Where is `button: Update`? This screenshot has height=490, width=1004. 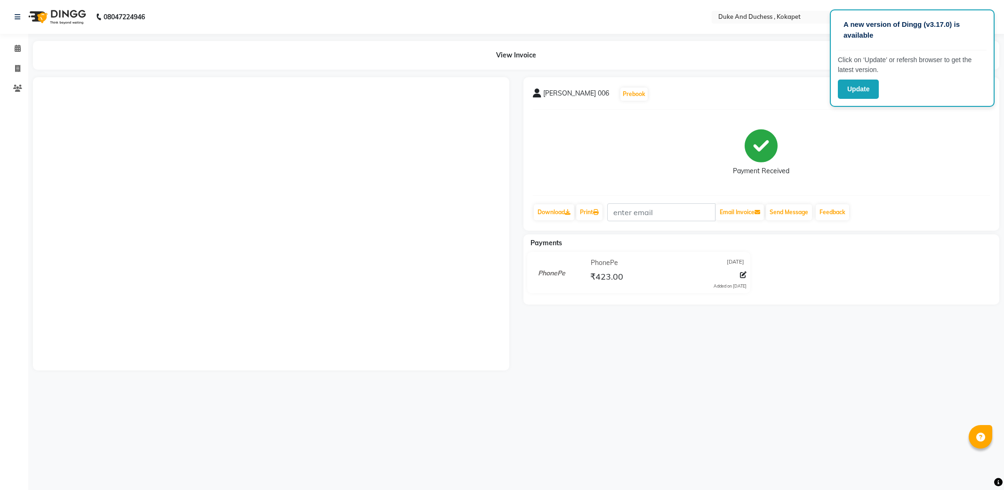 button: Update is located at coordinates (858, 89).